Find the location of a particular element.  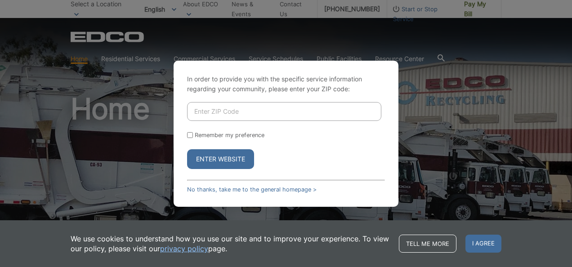

a: No thanks, take me to the general homepage > is located at coordinates (252, 189).